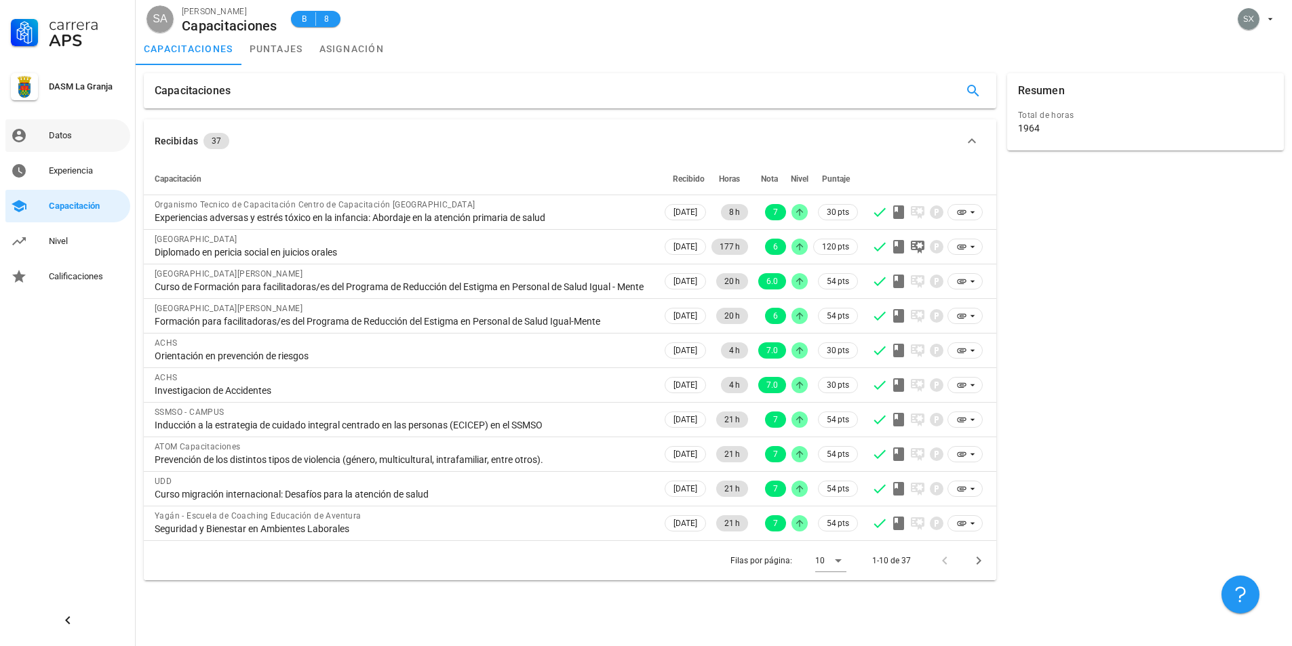 The width and height of the screenshot is (1292, 646). Describe the element at coordinates (835, 179) in the screenshot. I see `th: Puntaje` at that location.